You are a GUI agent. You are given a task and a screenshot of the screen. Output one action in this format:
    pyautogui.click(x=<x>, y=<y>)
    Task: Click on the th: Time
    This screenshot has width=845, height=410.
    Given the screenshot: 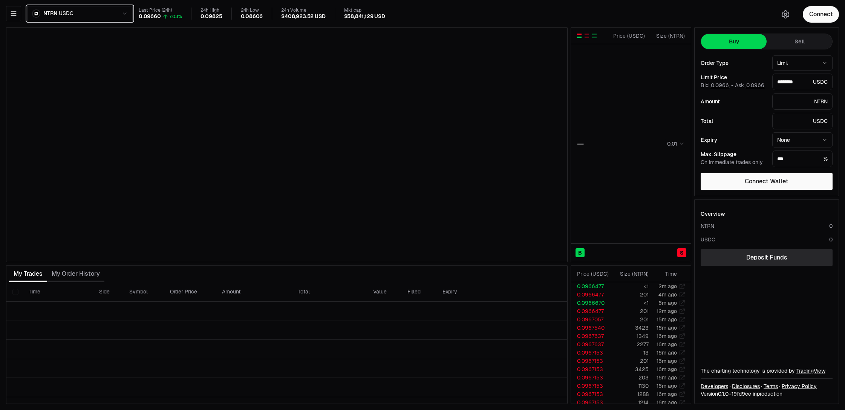 What is the action you would take?
    pyautogui.click(x=58, y=292)
    